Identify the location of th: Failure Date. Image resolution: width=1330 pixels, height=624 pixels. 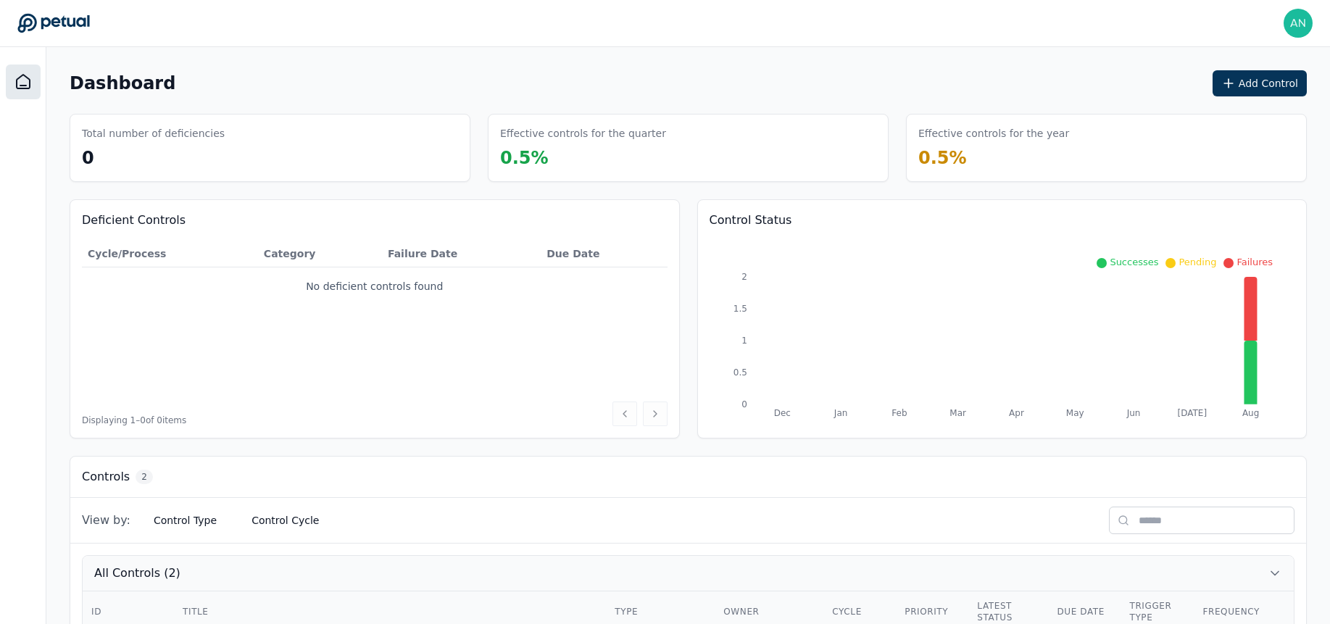
(461, 254).